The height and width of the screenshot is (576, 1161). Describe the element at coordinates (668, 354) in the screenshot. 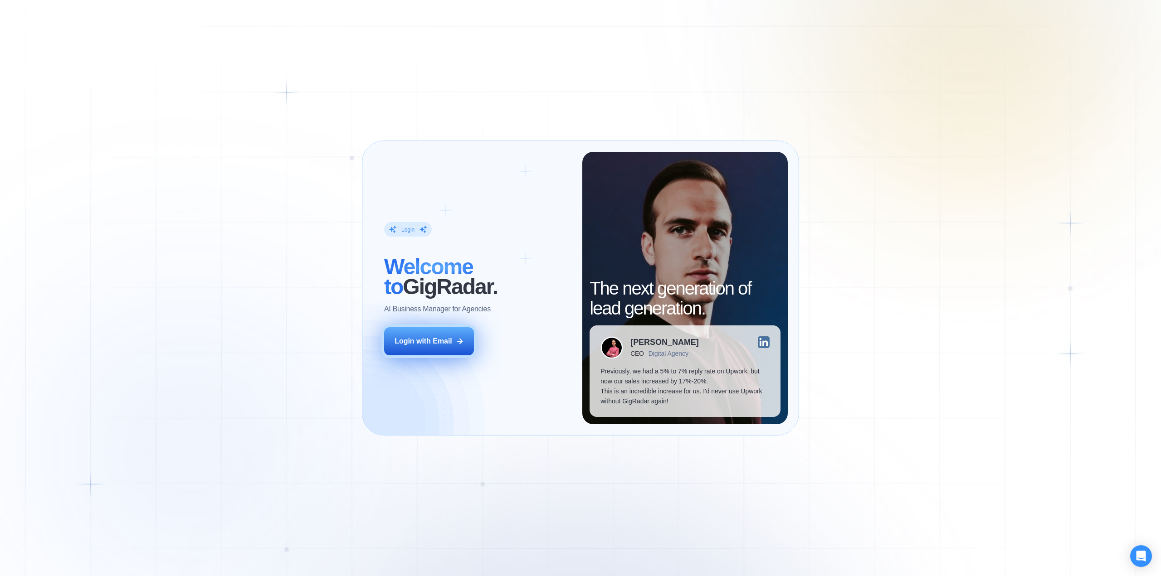

I see `div: Digital Agency` at that location.